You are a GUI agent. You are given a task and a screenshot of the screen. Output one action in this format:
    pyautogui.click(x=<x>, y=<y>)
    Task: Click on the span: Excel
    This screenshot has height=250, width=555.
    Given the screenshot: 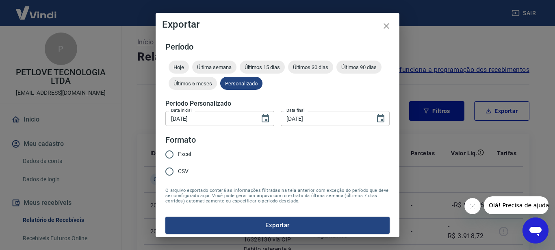 What is the action you would take?
    pyautogui.click(x=185, y=154)
    